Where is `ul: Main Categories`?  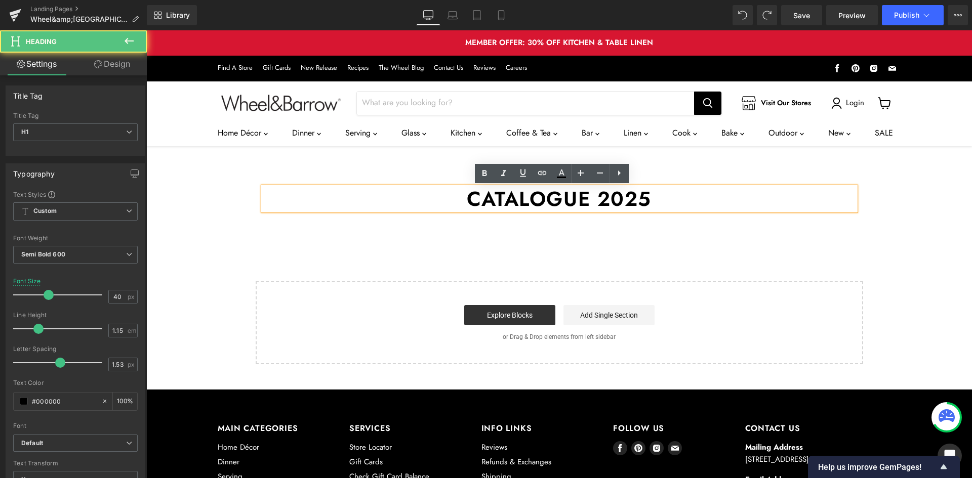
ul: Main Categories is located at coordinates (409, 103).